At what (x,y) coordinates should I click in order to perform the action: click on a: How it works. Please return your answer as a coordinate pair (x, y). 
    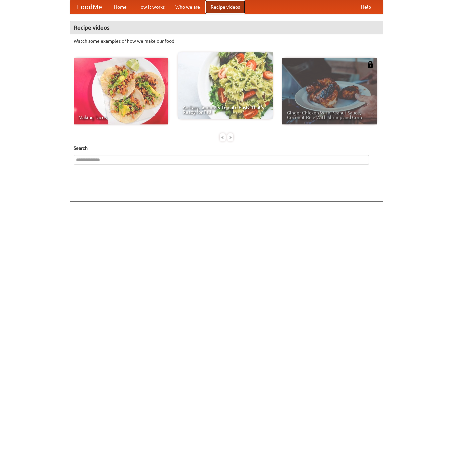
    Looking at the image, I should click on (151, 7).